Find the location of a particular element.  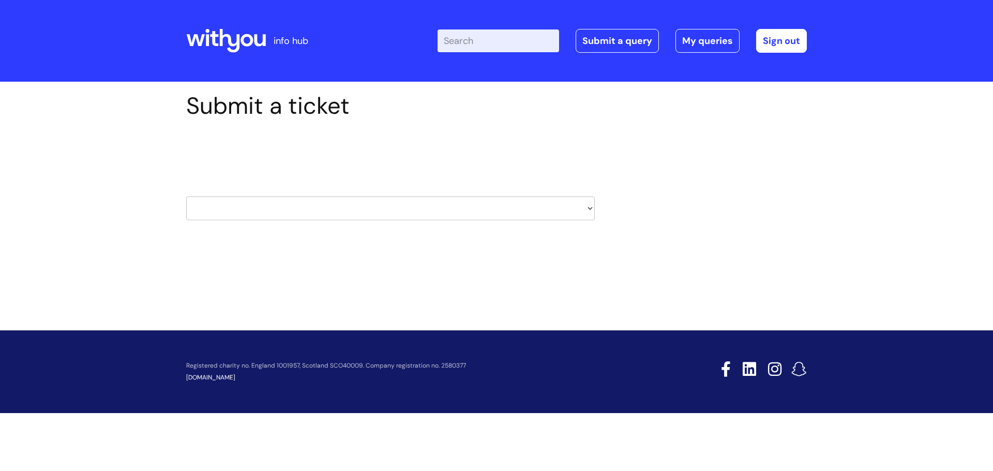

a: Submit a query is located at coordinates (617, 41).